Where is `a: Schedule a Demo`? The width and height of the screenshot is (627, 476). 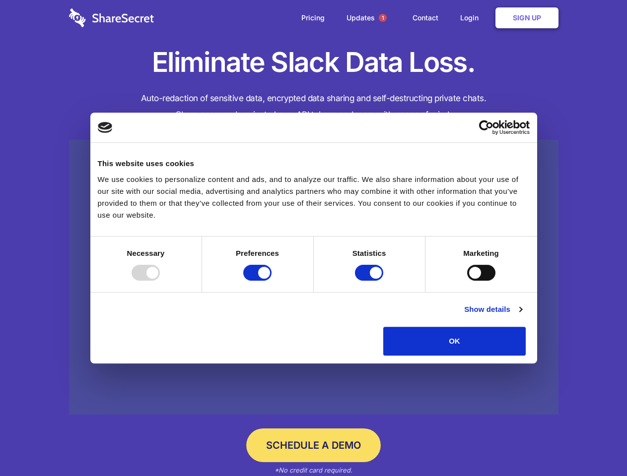
a: Schedule a Demo is located at coordinates (313, 446).